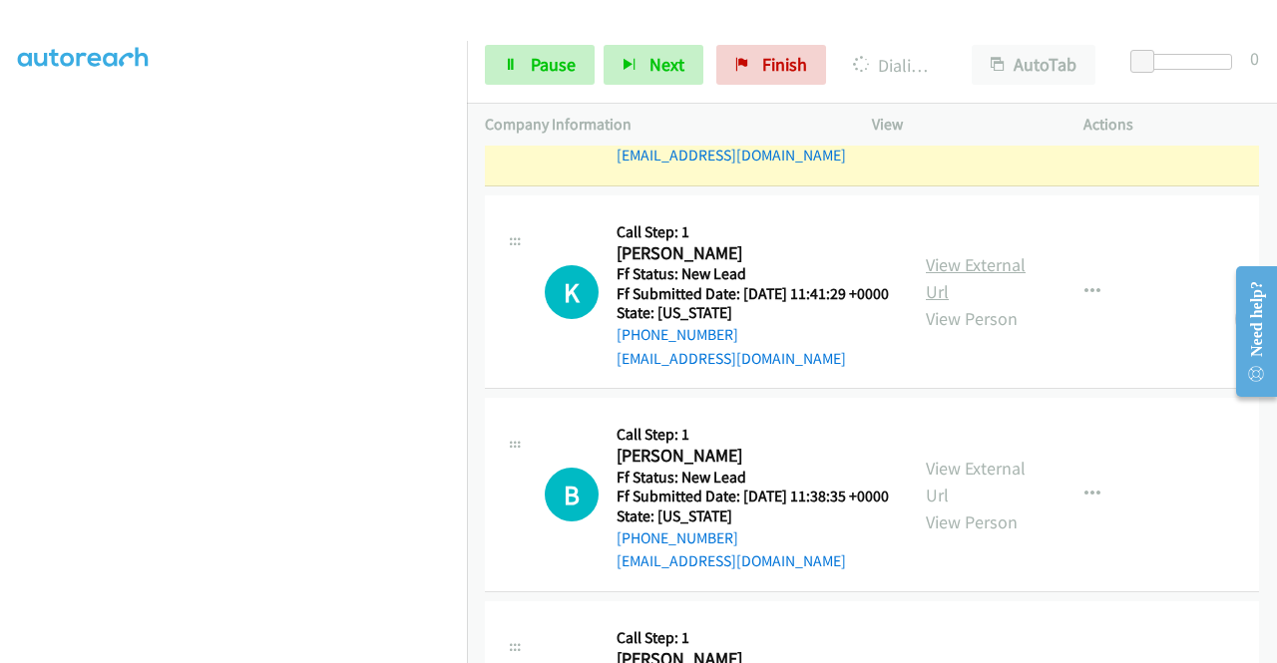 This screenshot has width=1277, height=663. Describe the element at coordinates (784, 64) in the screenshot. I see `span: Finish` at that location.